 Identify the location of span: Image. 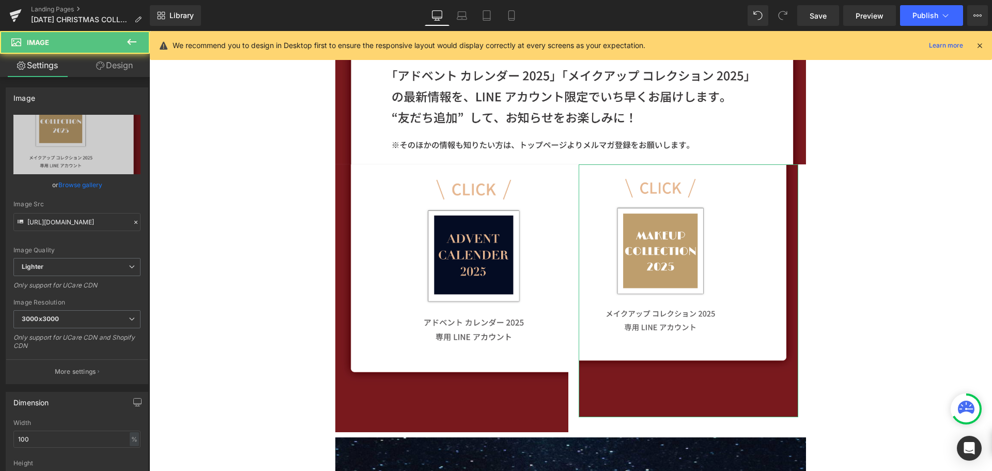
(38, 42).